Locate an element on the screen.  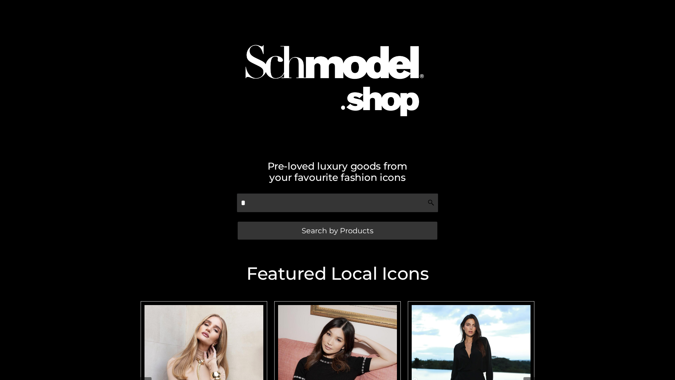
h2: Featured Local Icons​ is located at coordinates (337, 273).